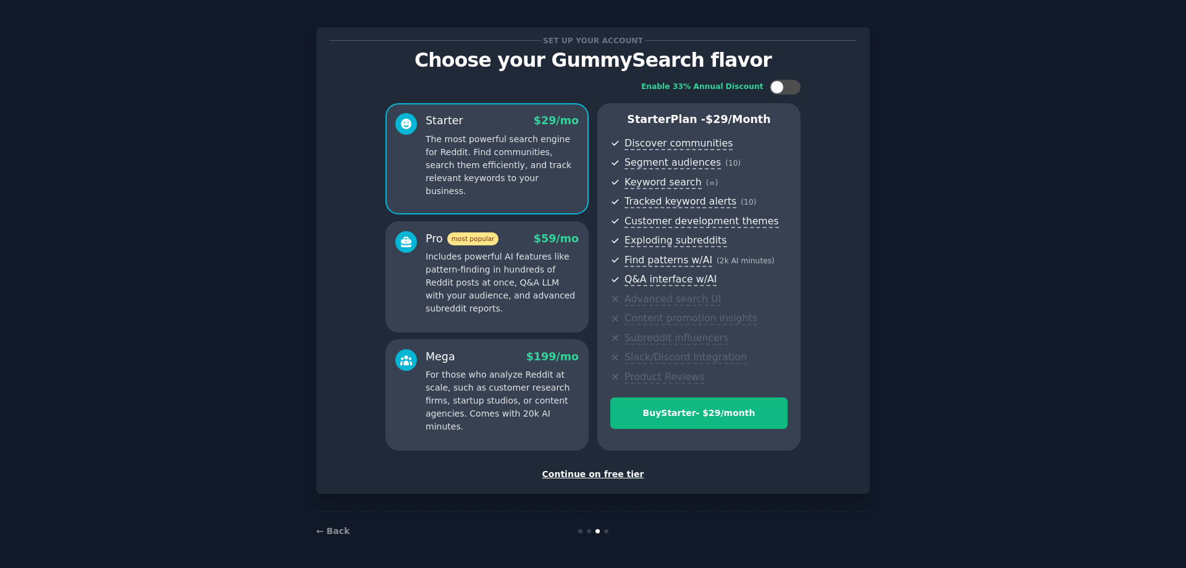 This screenshot has height=568, width=1186. Describe the element at coordinates (462, 238) in the screenshot. I see `div: Pro` at that location.